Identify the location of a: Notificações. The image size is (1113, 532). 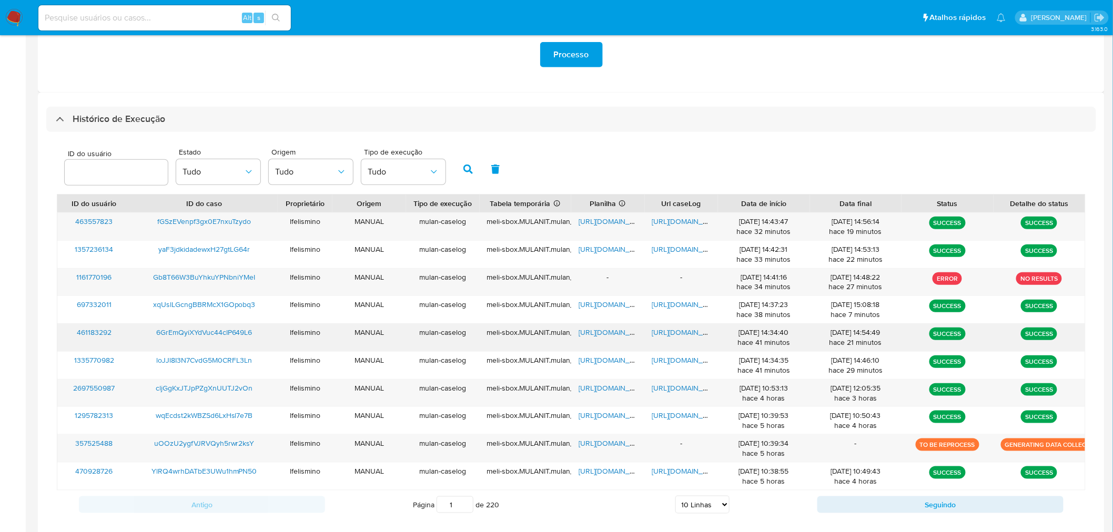
(1001, 17).